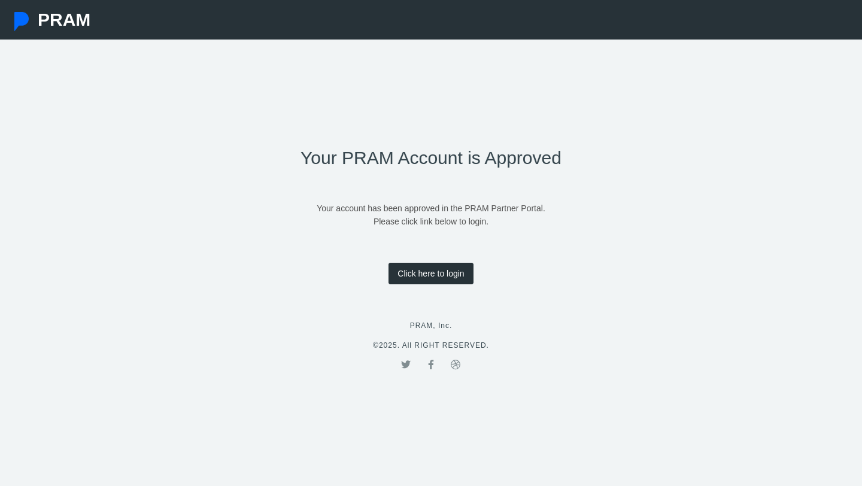 This screenshot has width=862, height=486. I want to click on p: Your account has been approved in the PRAM Partner Portal., so click(431, 208).